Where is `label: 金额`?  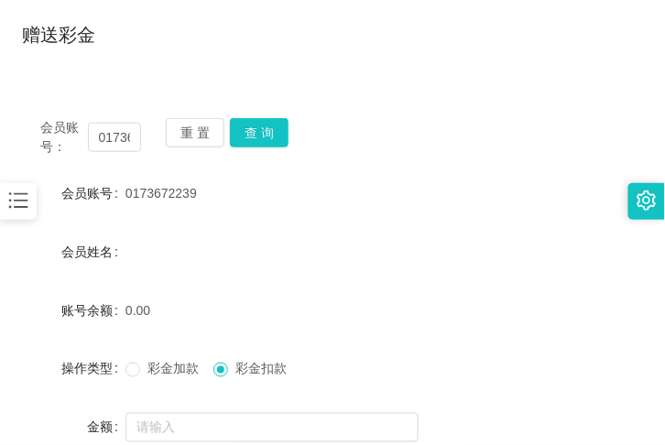
label: 金额 is located at coordinates (106, 428).